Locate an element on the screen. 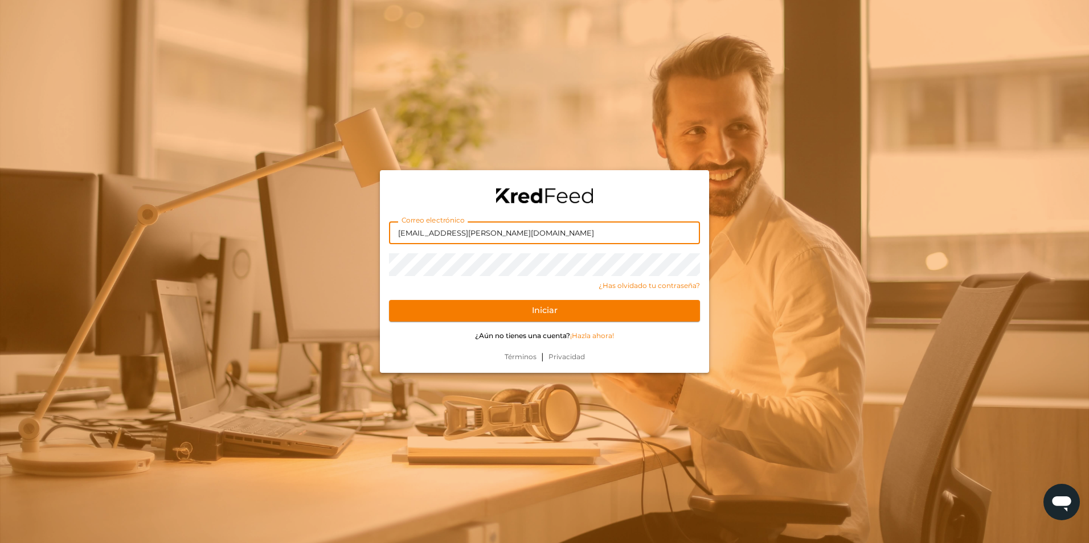 Image resolution: width=1089 pixels, height=543 pixels. a: Términos is located at coordinates (520, 357).